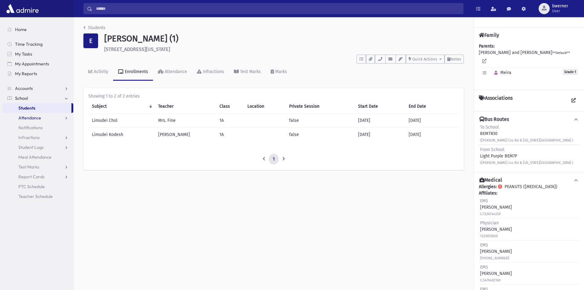 This screenshot has height=290, width=584. What do you see at coordinates (213, 71) in the screenshot?
I see `div: Infractions` at bounding box center [213, 71].